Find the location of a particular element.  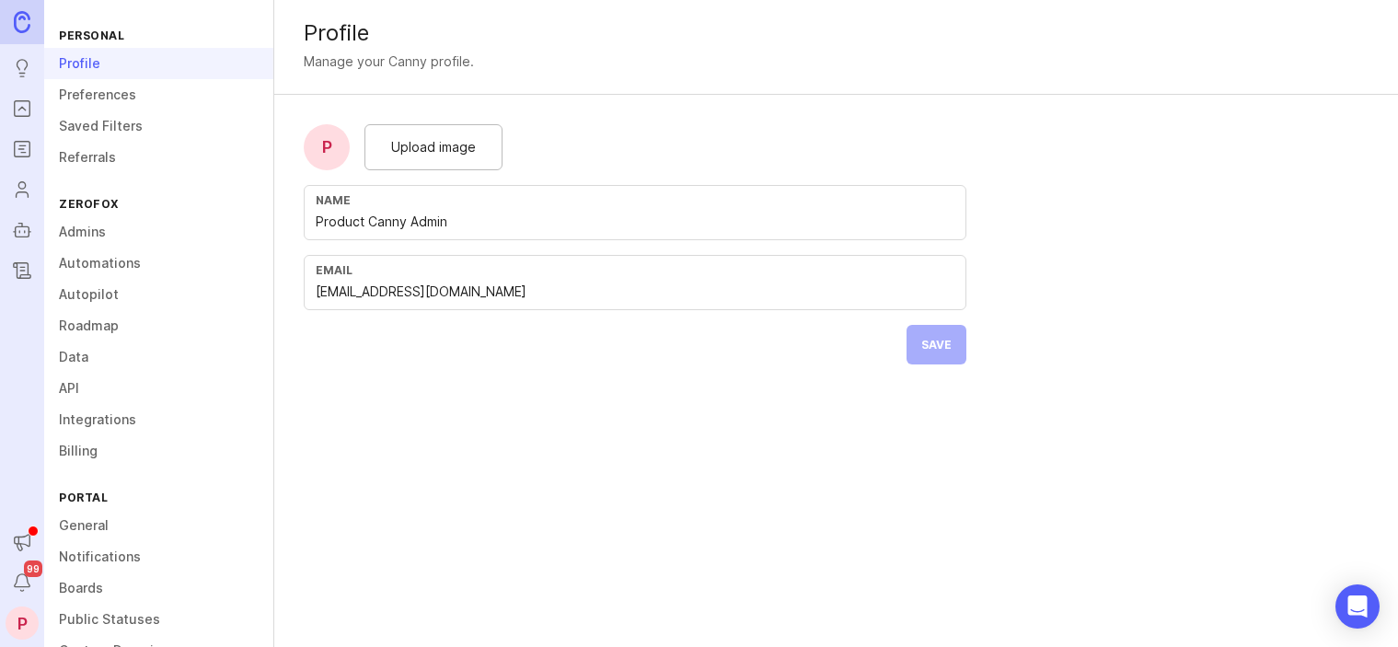

a: Billing is located at coordinates (158, 451).